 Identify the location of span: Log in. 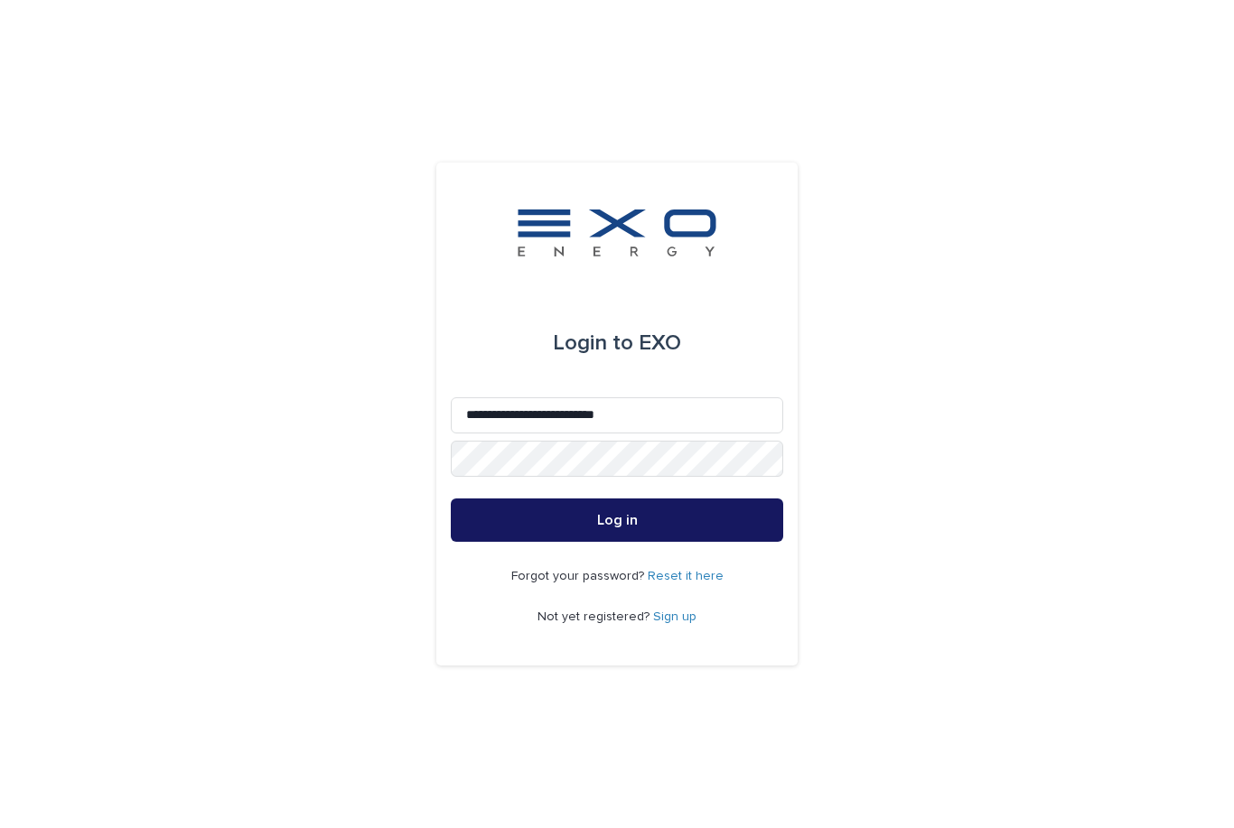
(617, 520).